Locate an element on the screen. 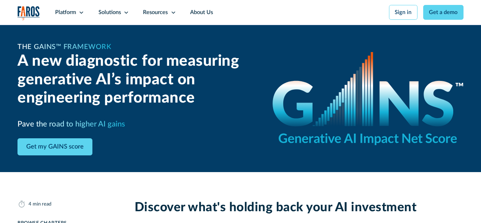 Image resolution: width=481 pixels, height=223 pixels. img: Logo of the analytics and reporting company Faros. is located at coordinates (29, 13).